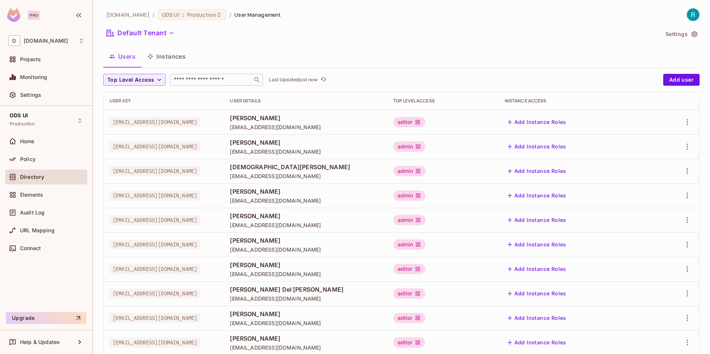 This screenshot has height=354, width=710. Describe the element at coordinates (166, 56) in the screenshot. I see `button: Instances` at that location.